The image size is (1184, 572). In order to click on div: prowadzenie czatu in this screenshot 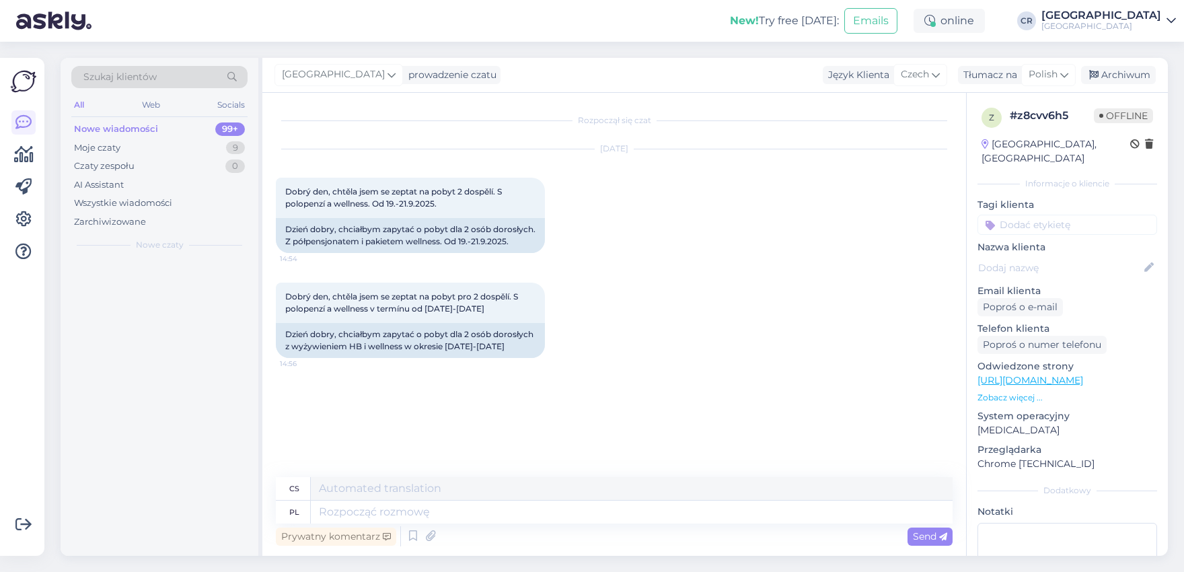, I will do `click(450, 75)`.